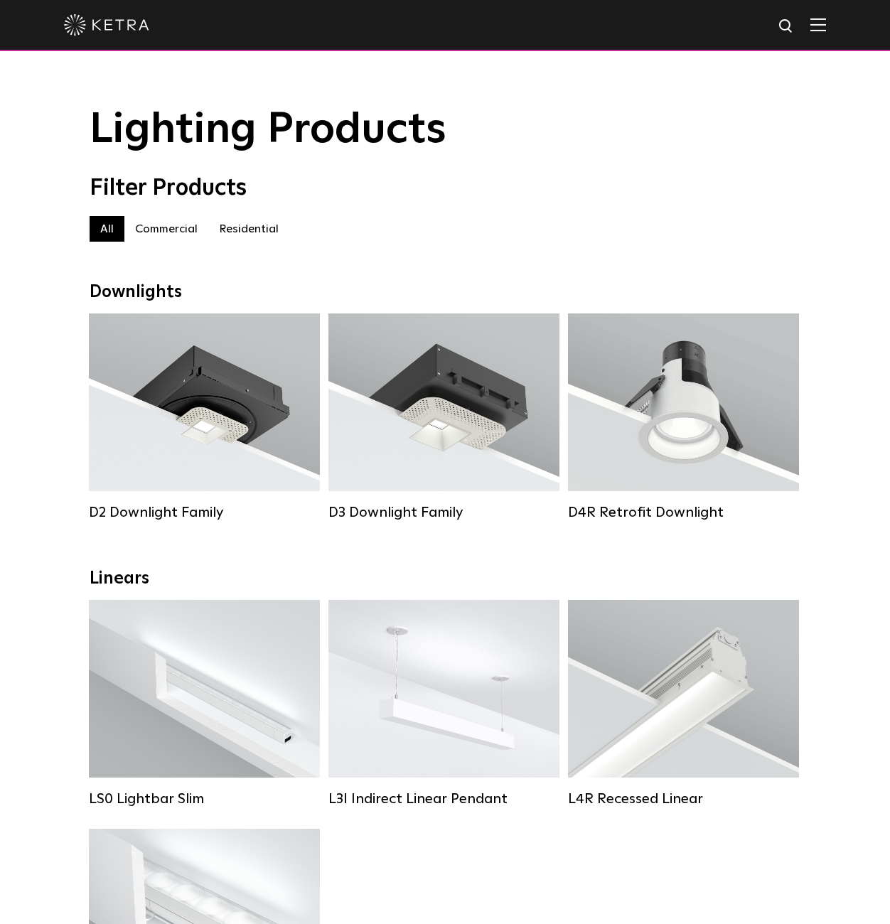 This screenshot has width=890, height=924. Describe the element at coordinates (166, 229) in the screenshot. I see `label: Commercial` at that location.